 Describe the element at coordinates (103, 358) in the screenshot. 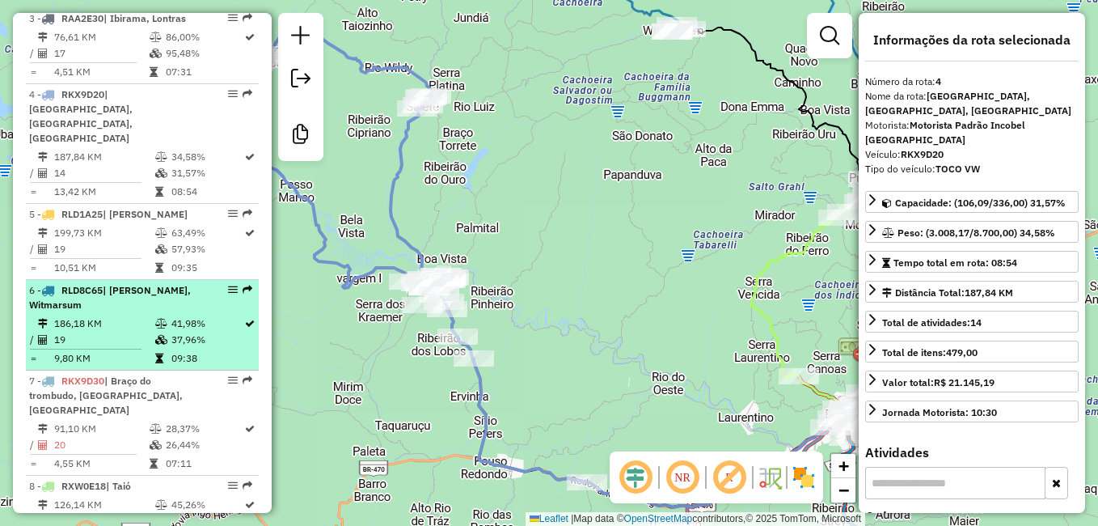

I see `td: 9,80 KM` at that location.